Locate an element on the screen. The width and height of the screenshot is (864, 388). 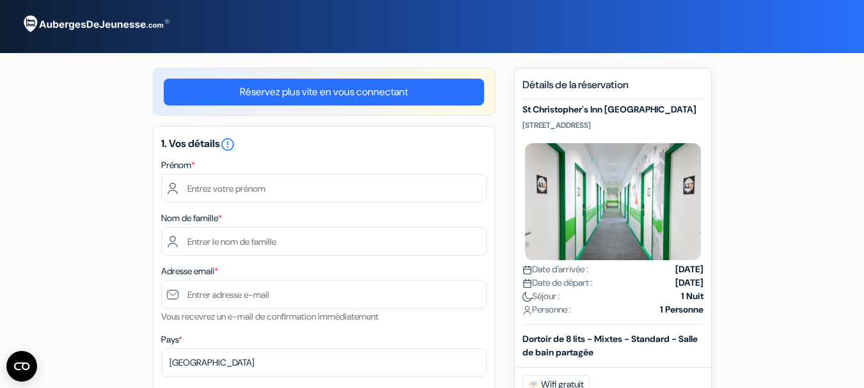
img: AubergesDeJeunesse.com is located at coordinates (95, 24).